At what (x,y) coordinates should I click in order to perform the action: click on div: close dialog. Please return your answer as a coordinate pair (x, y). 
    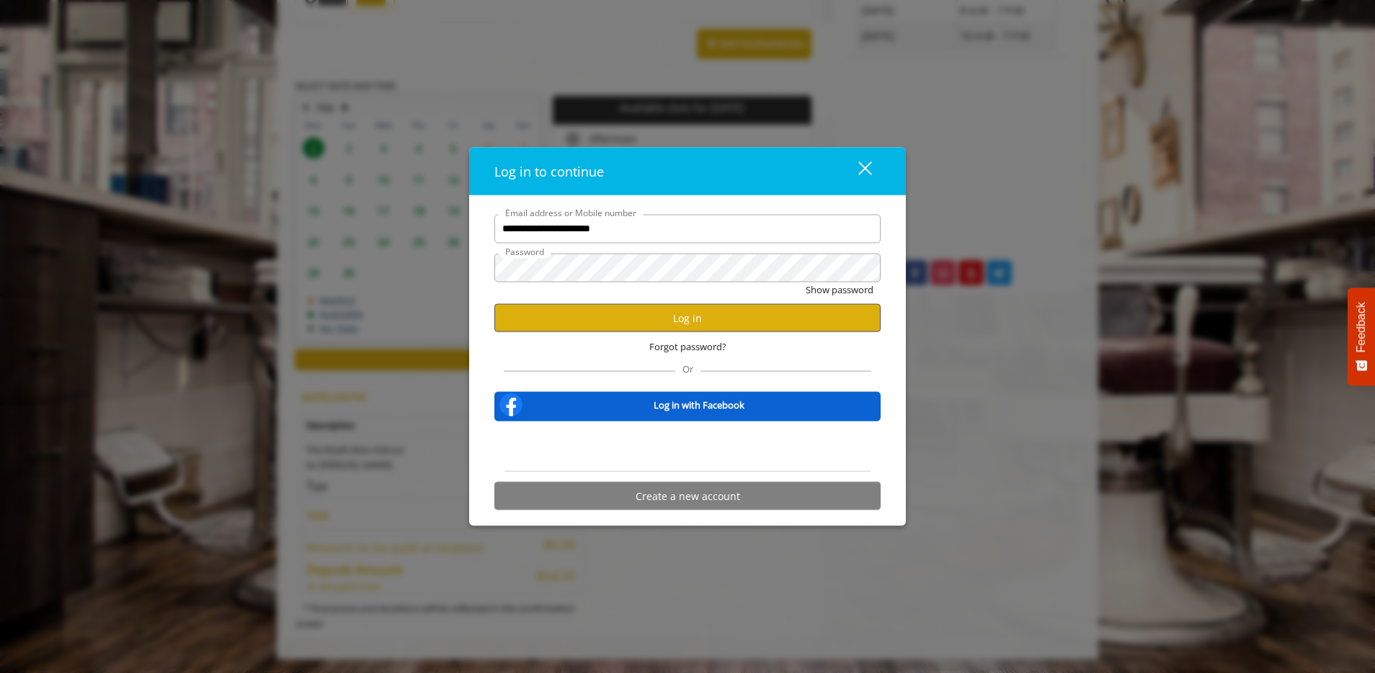
    Looking at the image, I should click on (856, 171).